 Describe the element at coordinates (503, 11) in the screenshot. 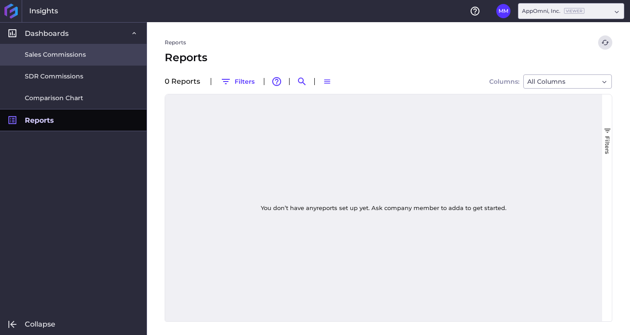

I see `button: User Menu` at that location.